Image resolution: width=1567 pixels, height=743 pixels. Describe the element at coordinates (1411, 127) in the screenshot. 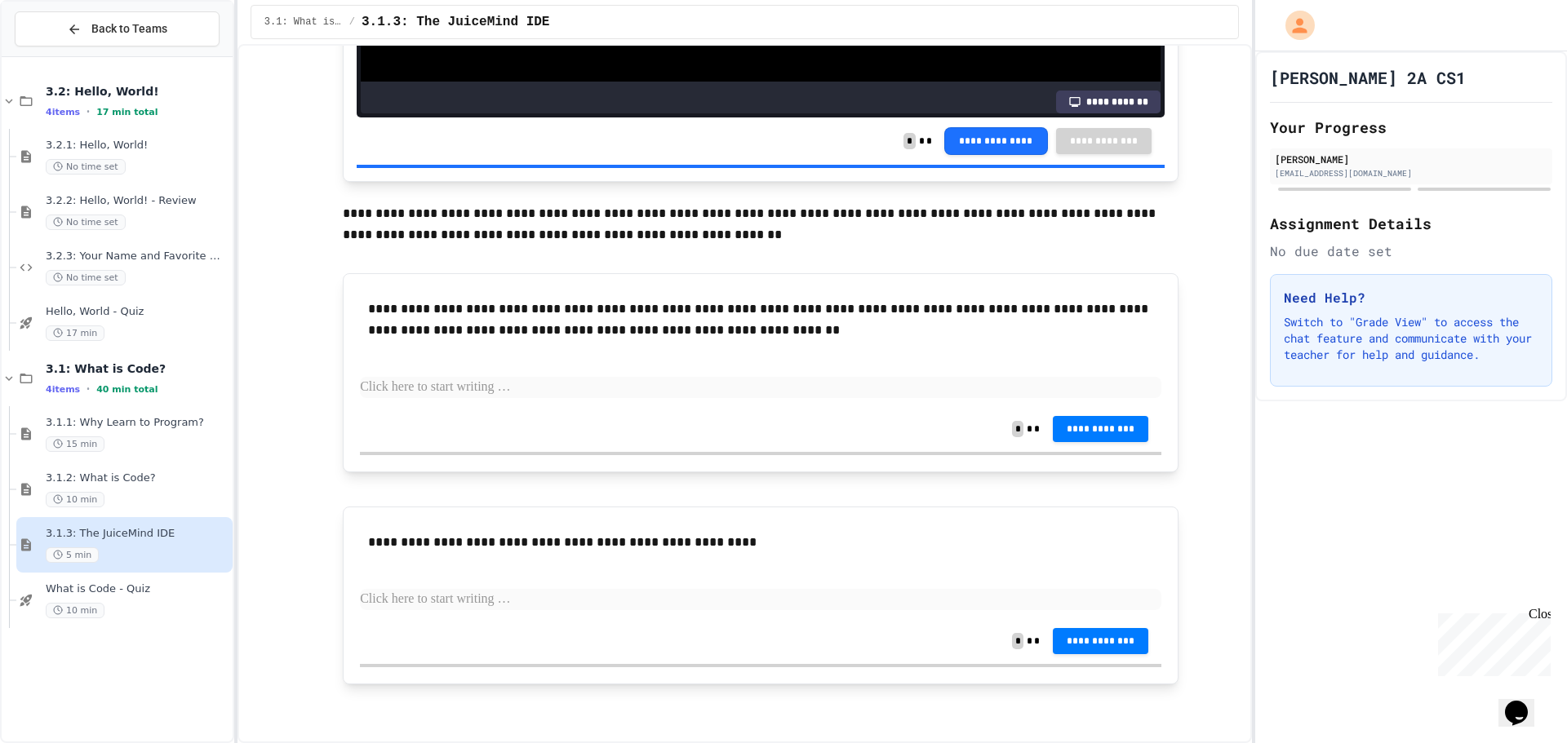

I see `h2: Your Progress` at that location.